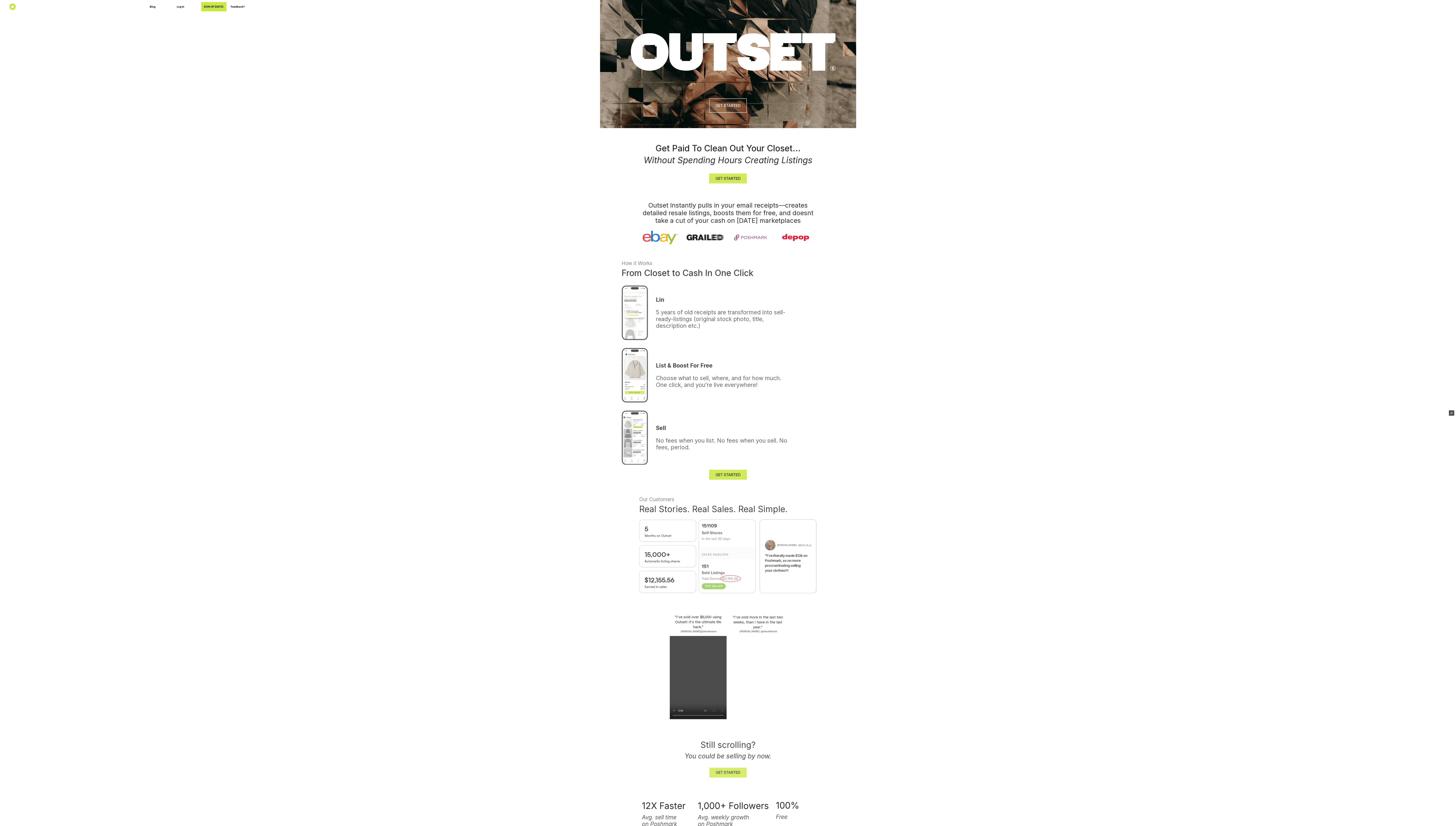  I want to click on h3: "I've literally made $12k on Poshmark, so no more procrastinating selling your clothes!!!, so click(786, 562).